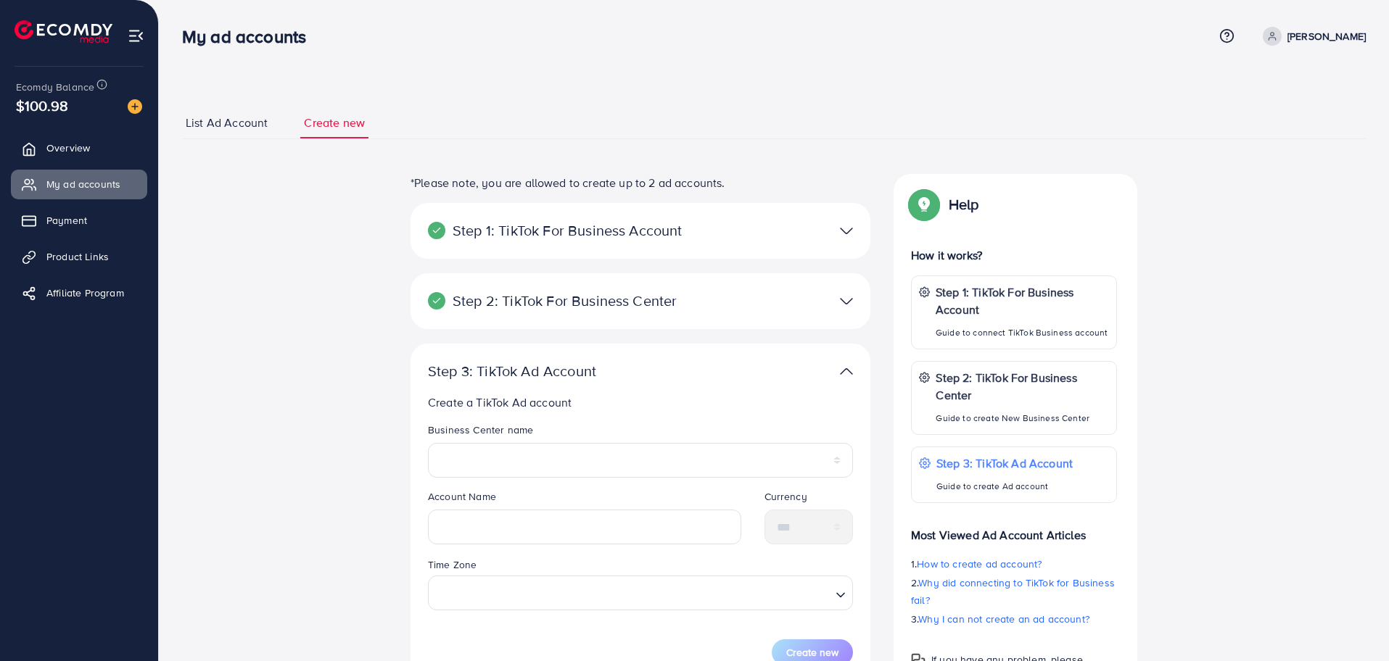  Describe the element at coordinates (1014, 529) in the screenshot. I see `p: Most Viewed Ad Account Articles` at that location.